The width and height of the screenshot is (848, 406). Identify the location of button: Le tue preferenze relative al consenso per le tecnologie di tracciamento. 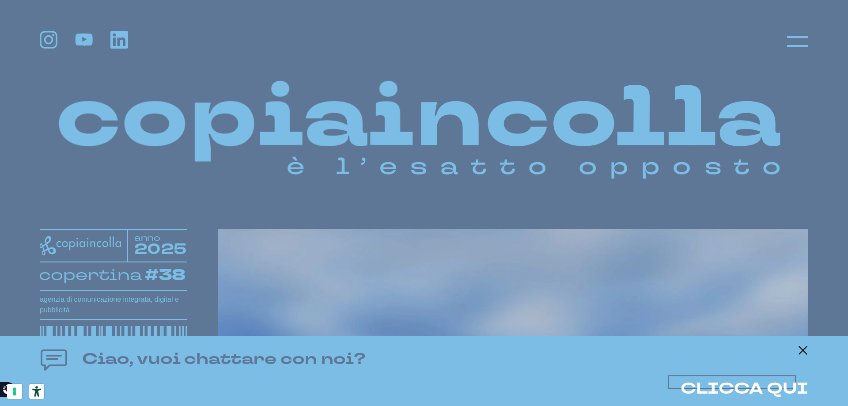
(15, 391).